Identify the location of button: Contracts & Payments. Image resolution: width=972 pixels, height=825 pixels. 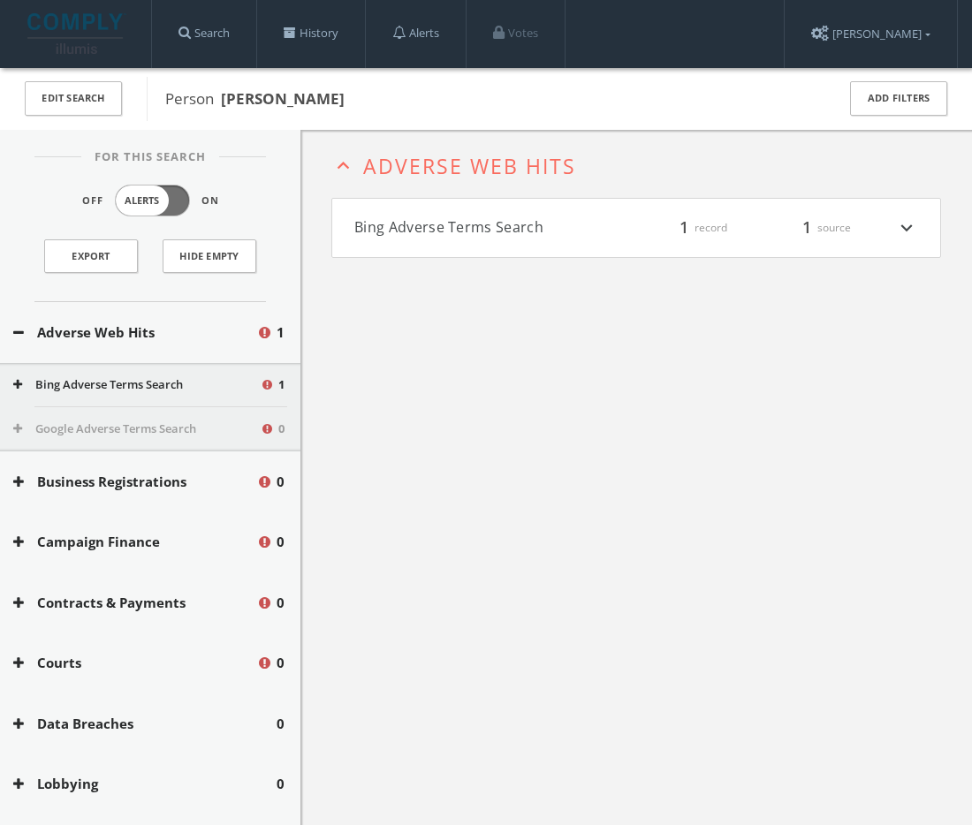
(134, 603).